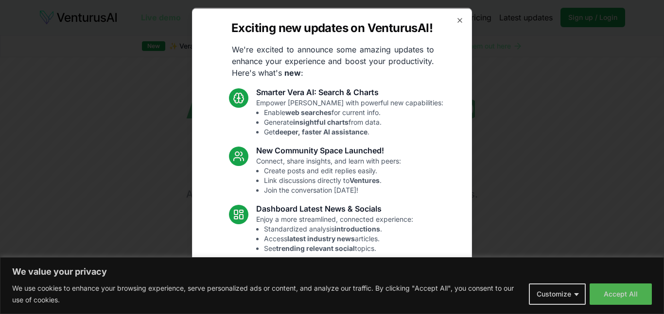  I want to click on h3: Smarter Vera AI: Search & Charts, so click(349, 92).